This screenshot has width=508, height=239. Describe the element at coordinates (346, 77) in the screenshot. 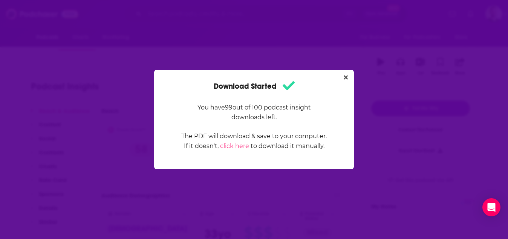

I see `button: Close` at that location.